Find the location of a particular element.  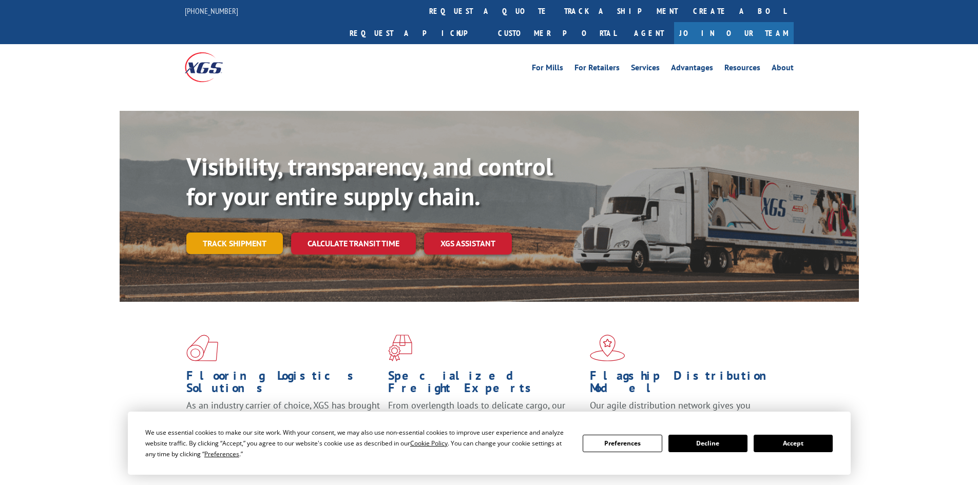

img: xgs-icon-flagship-distribution-model-red is located at coordinates (607, 348).